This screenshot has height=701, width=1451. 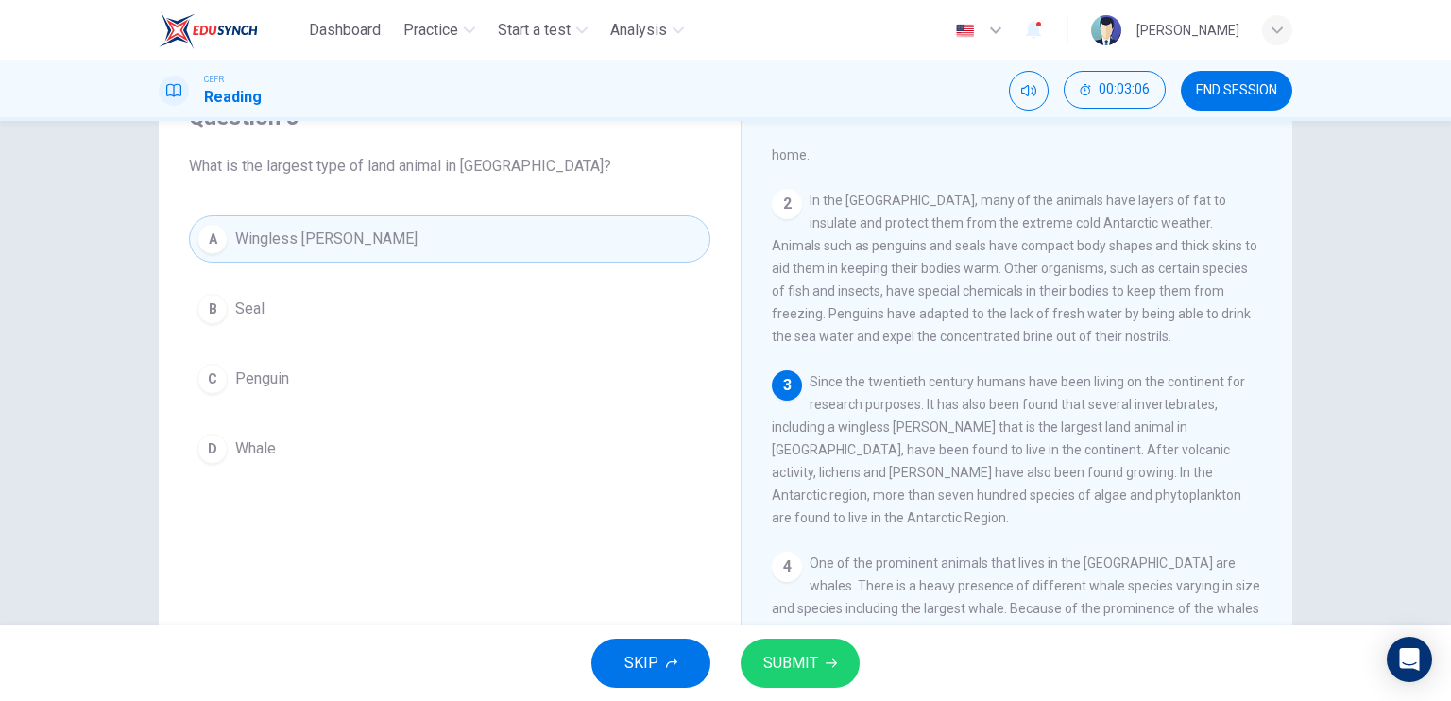 What do you see at coordinates (230, 30) in the screenshot?
I see `a: EduSynch logo` at bounding box center [230, 30].